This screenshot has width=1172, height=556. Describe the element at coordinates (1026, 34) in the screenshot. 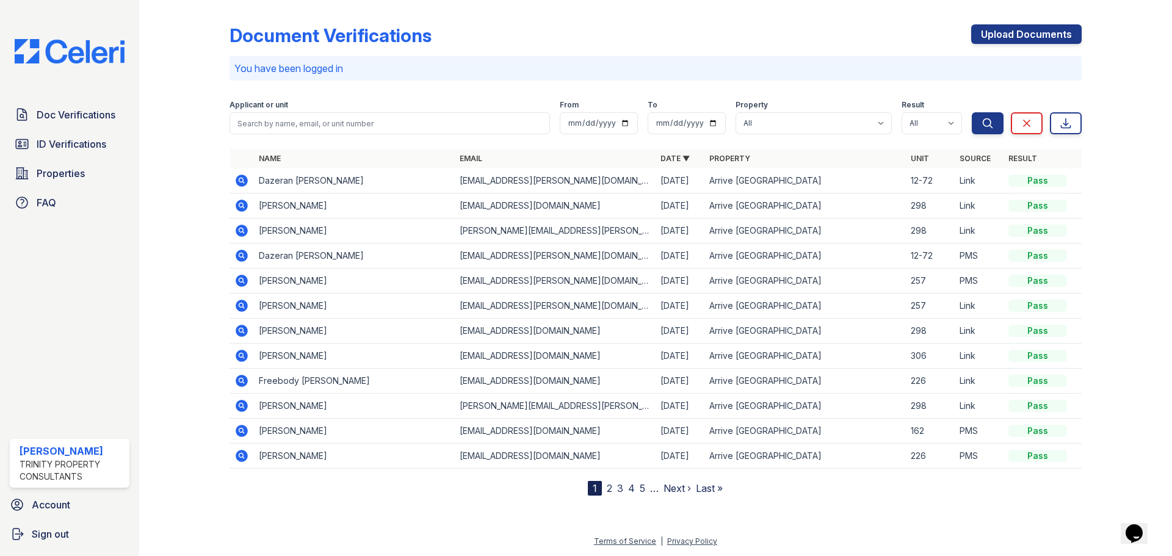

I see `a: Upload Documents` at that location.